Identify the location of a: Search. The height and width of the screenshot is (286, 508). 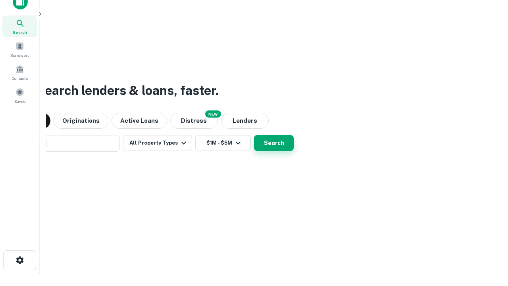
(20, 26).